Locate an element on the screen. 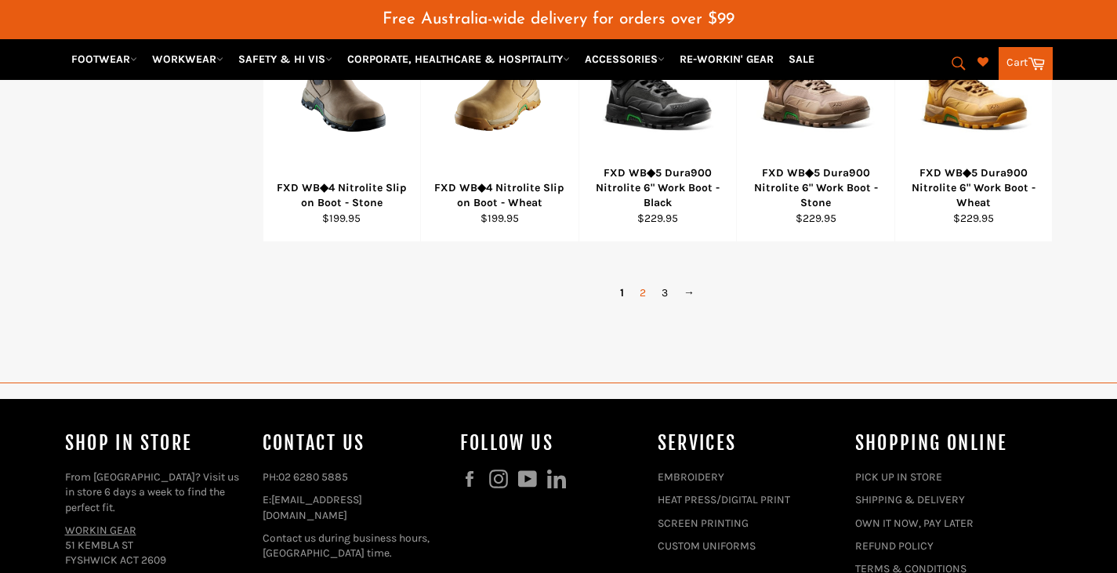  a: 3 is located at coordinates (665, 292).